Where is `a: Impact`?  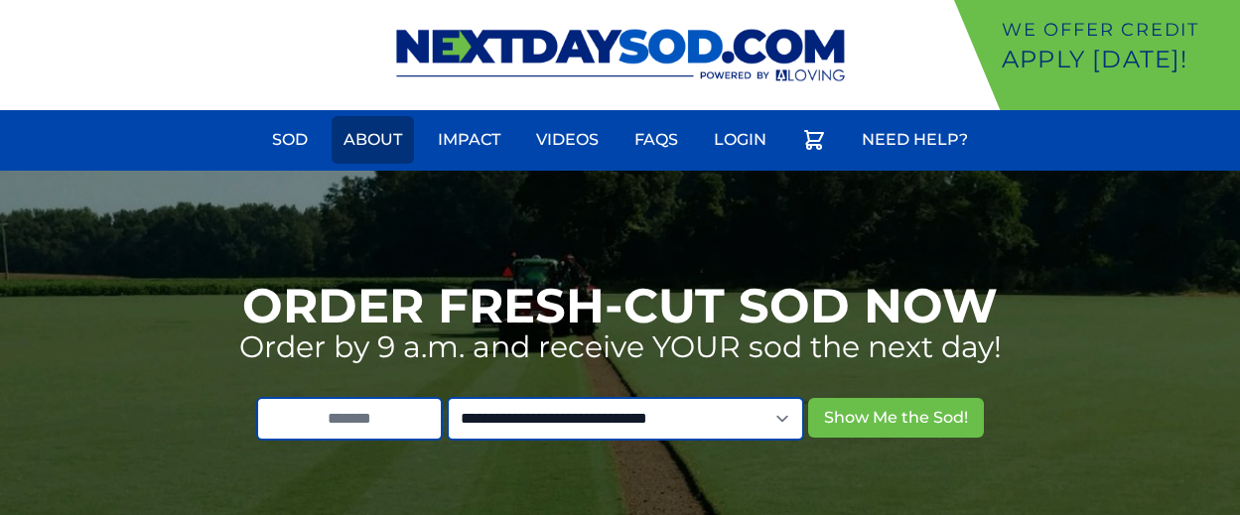 a: Impact is located at coordinates (468, 140).